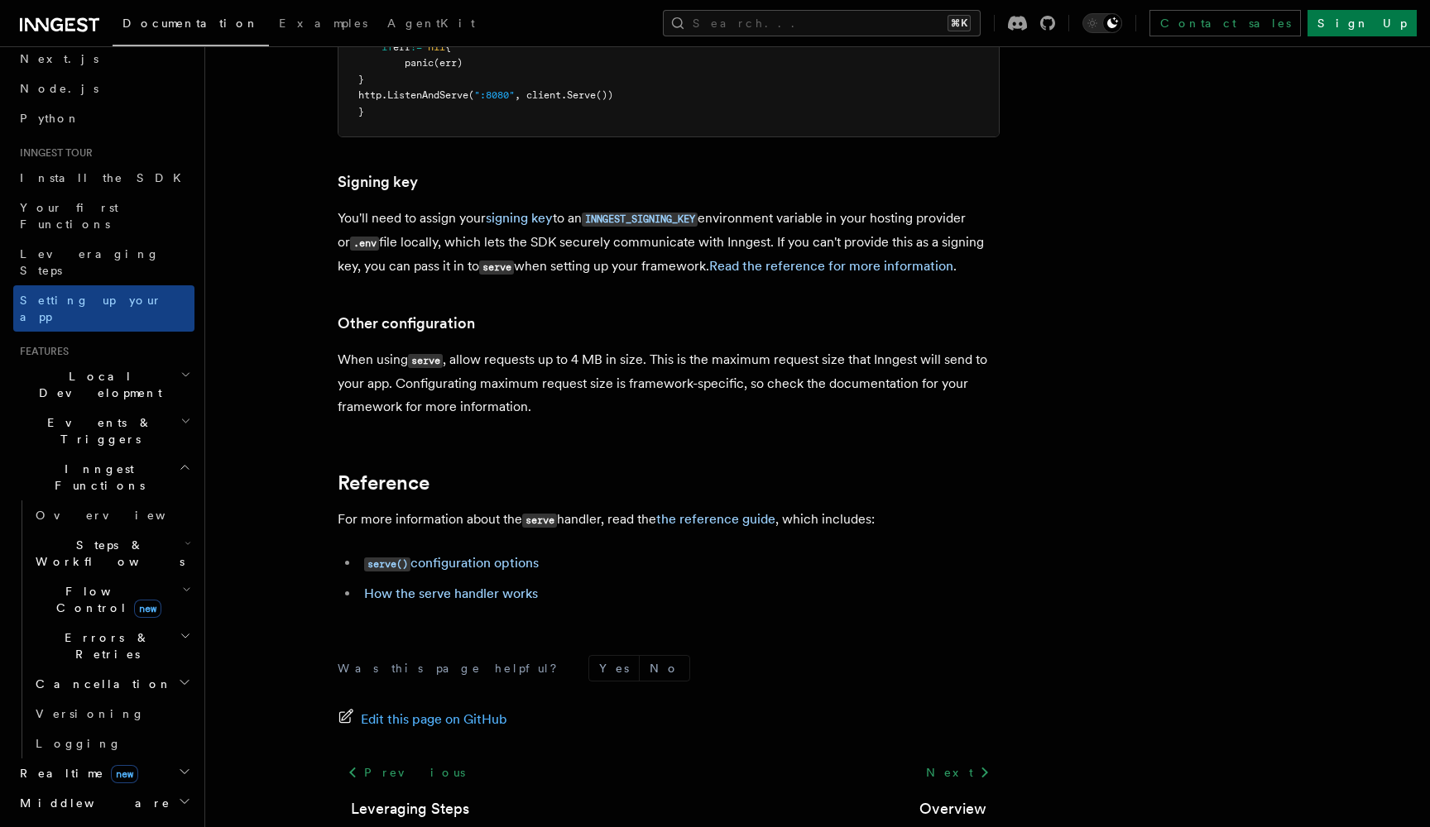  Describe the element at coordinates (383, 483) in the screenshot. I see `a: Reference` at that location.